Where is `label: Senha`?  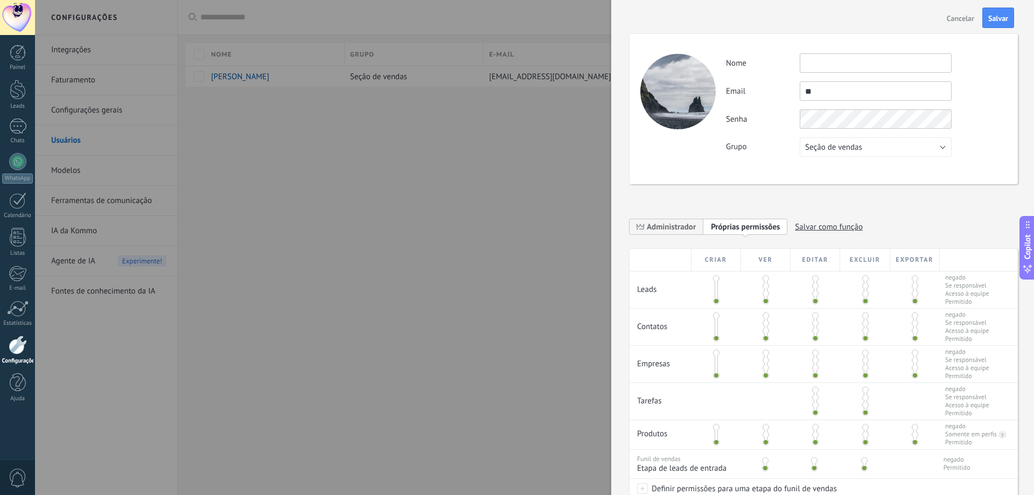
label: Senha is located at coordinates (763, 119).